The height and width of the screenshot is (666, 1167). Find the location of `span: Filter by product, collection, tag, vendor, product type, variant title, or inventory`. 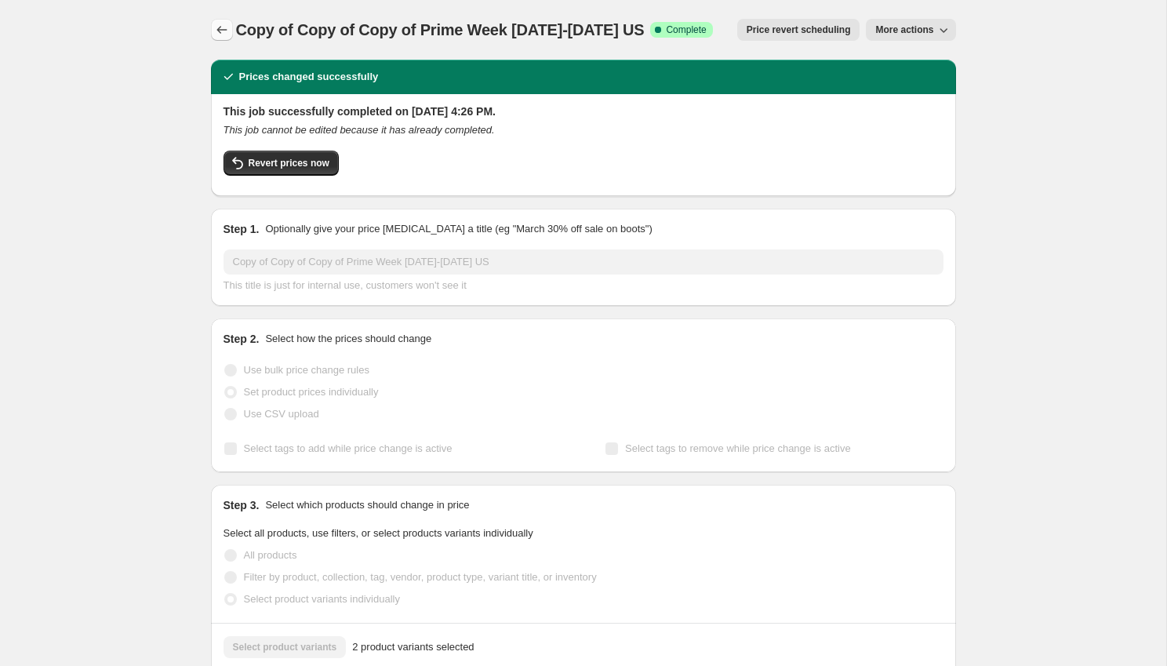

span: Filter by product, collection, tag, vendor, product type, variant title, or inventory is located at coordinates (420, 576).